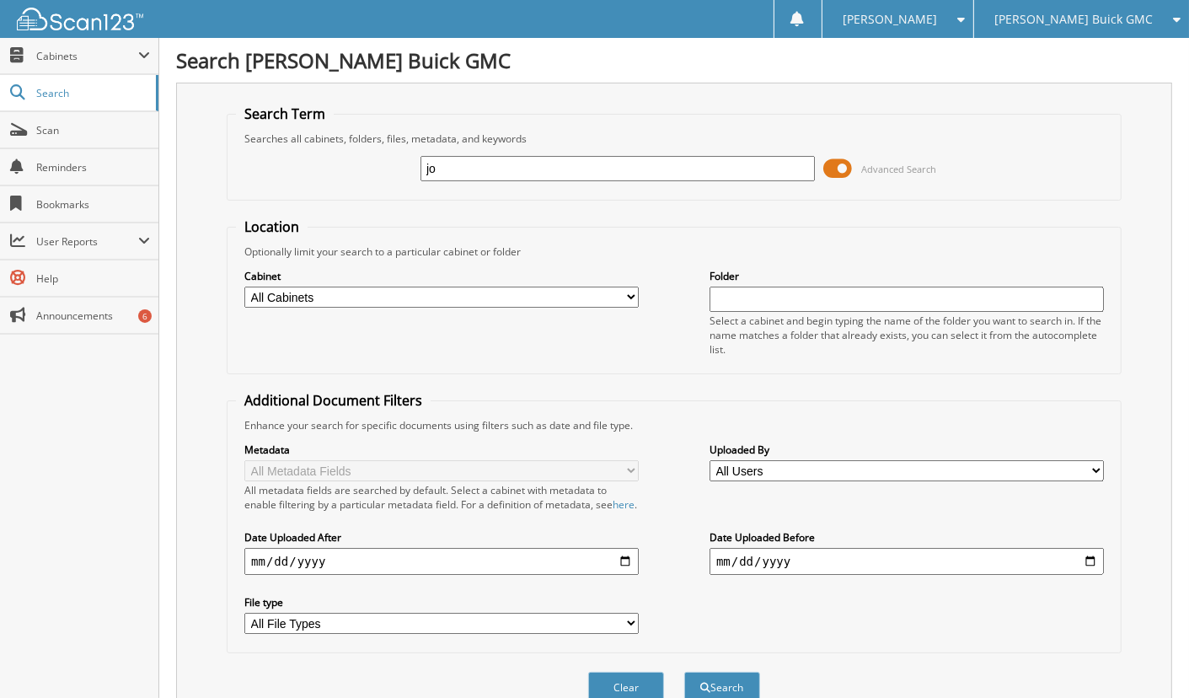 The image size is (1189, 698). I want to click on div: Enhance your search for specific documents using filters such as date and file type., so click(674, 425).